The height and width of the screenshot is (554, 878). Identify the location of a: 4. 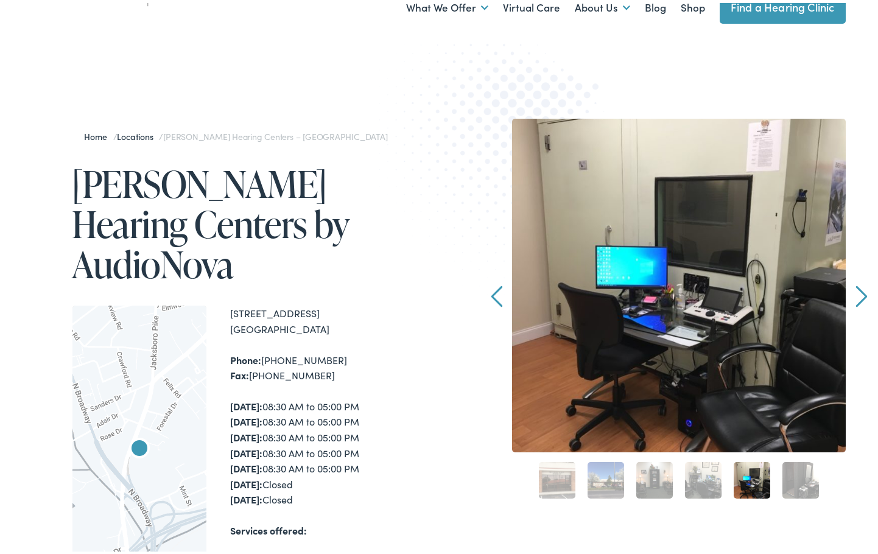
(704, 478).